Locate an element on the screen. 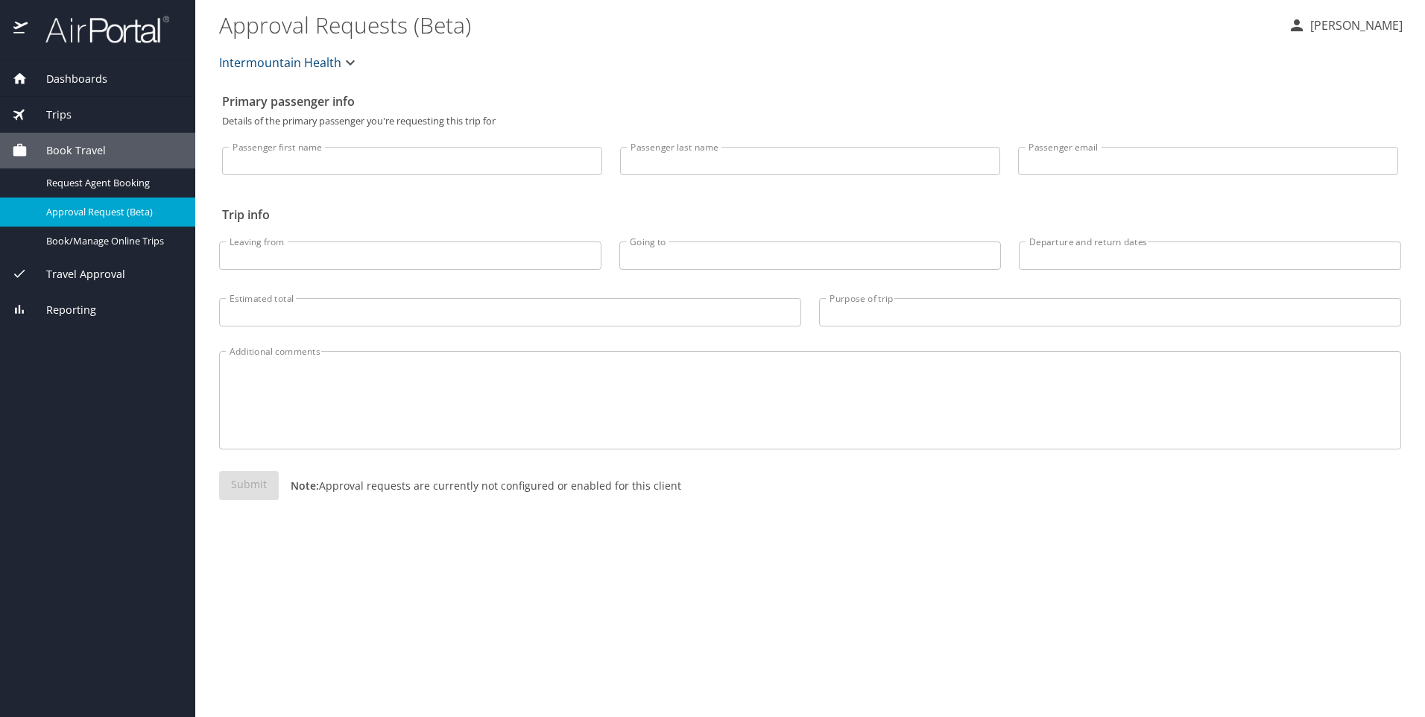  span: Request Agent Booking is located at coordinates (112, 183).